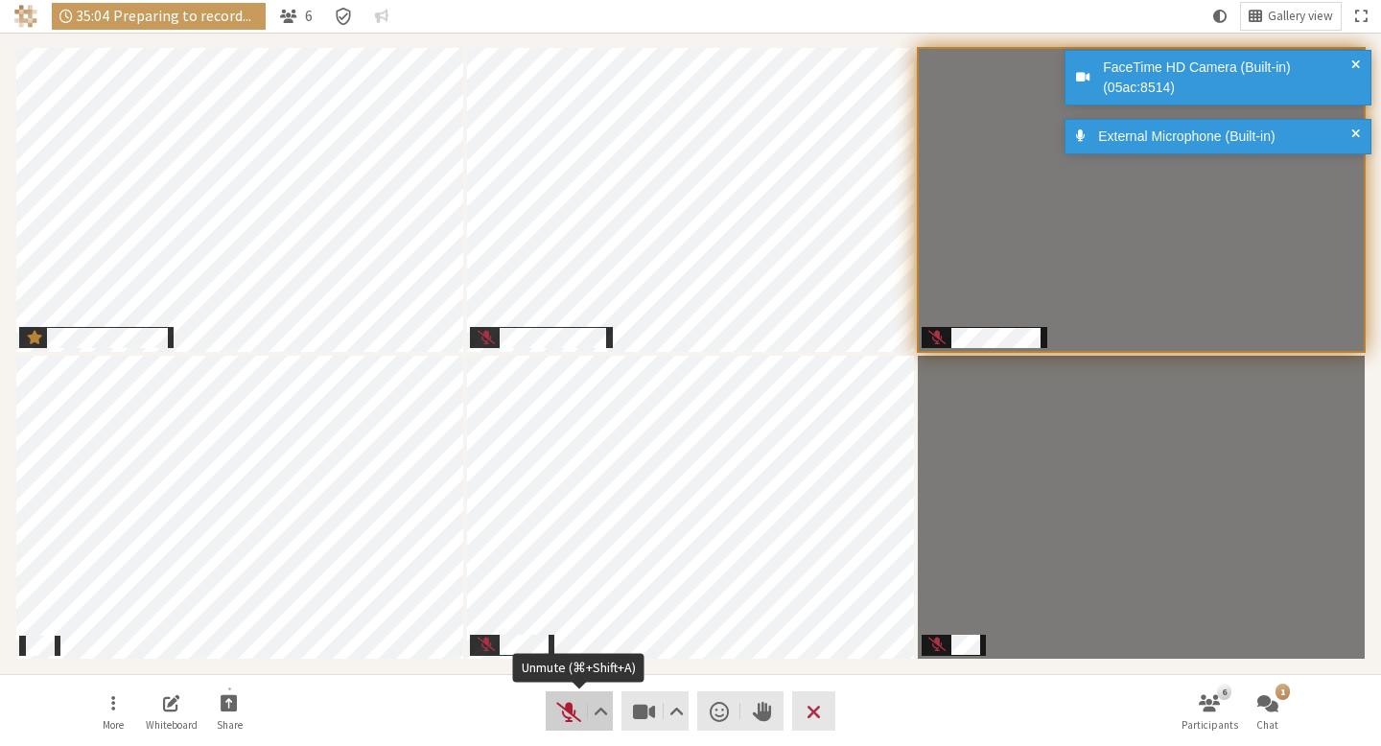 The width and height of the screenshot is (1381, 746). What do you see at coordinates (1224, 692) in the screenshot?
I see `div: 6` at bounding box center [1224, 692].